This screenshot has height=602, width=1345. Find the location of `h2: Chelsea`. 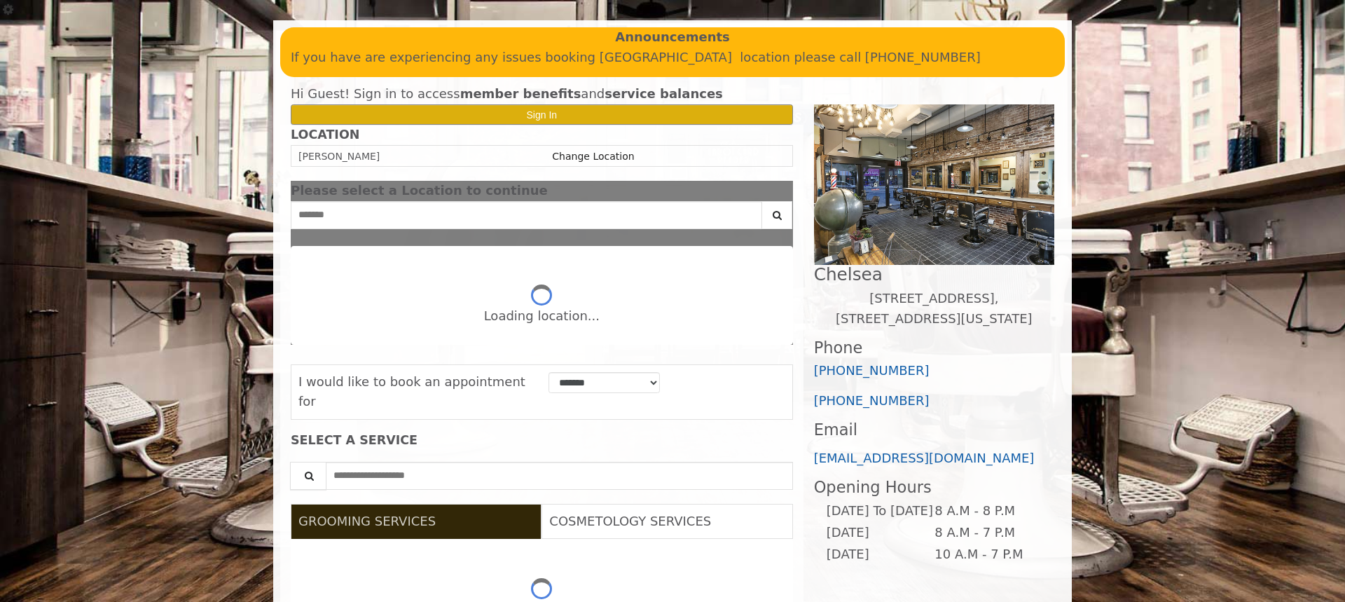

h2: Chelsea is located at coordinates (934, 274).